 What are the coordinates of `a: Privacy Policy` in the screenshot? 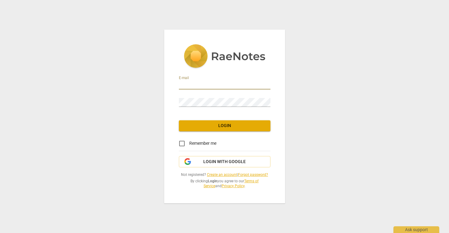 It's located at (233, 186).